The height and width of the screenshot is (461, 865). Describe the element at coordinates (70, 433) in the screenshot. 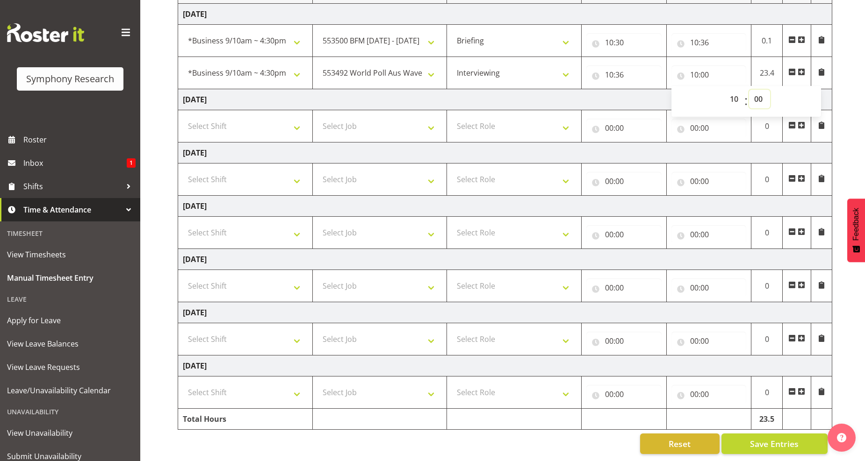

I see `span: View Unavailability` at that location.